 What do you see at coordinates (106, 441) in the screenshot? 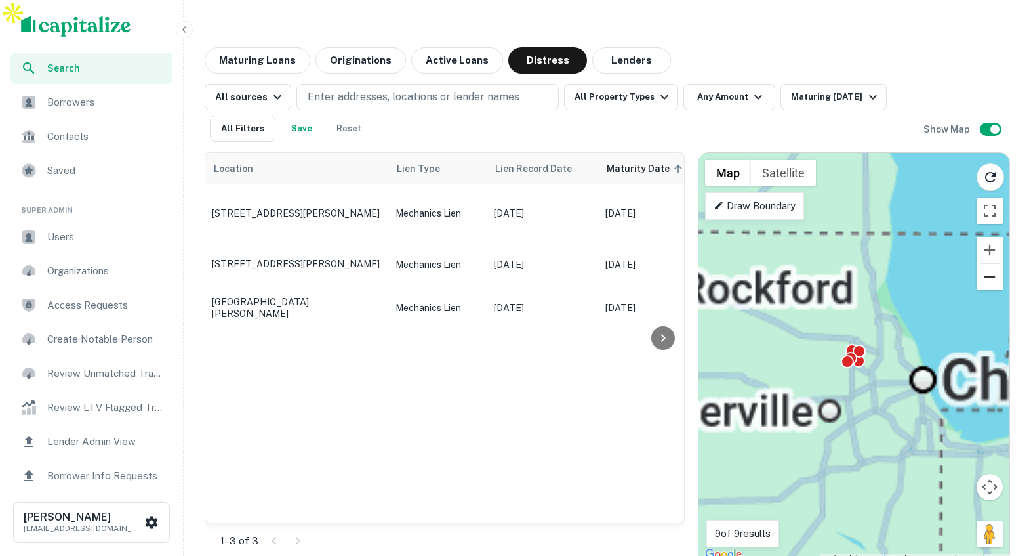
I see `span: Lender Admin View` at bounding box center [106, 441].